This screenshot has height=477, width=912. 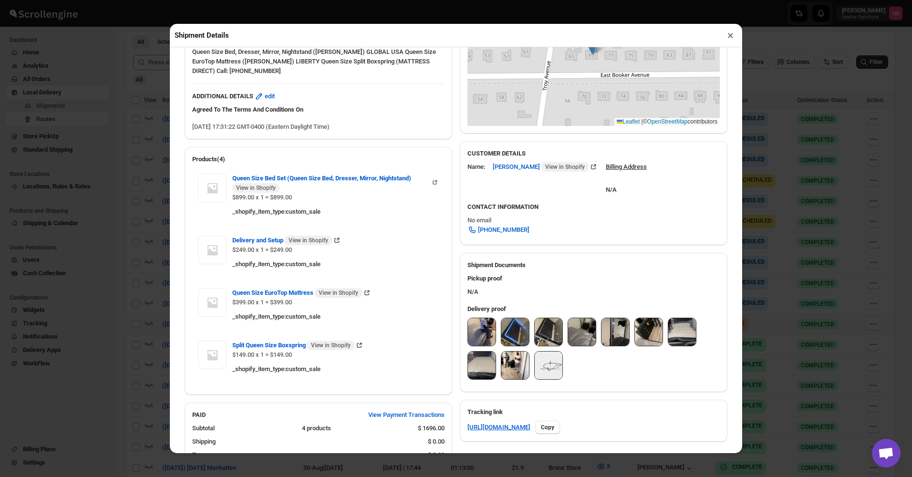 I want to click on span: $899.00 x 1 = $899.00, so click(x=262, y=197).